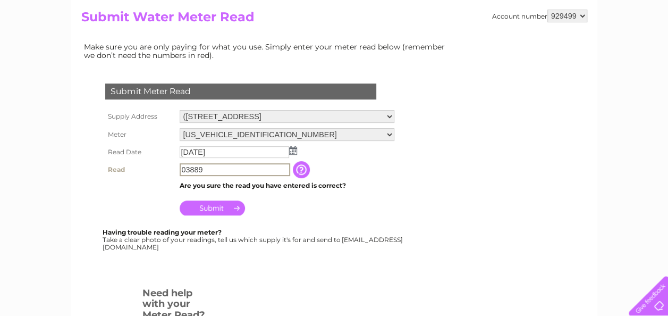 The image size is (668, 316). Describe the element at coordinates (491, 49) in the screenshot. I see `a: Water` at that location.